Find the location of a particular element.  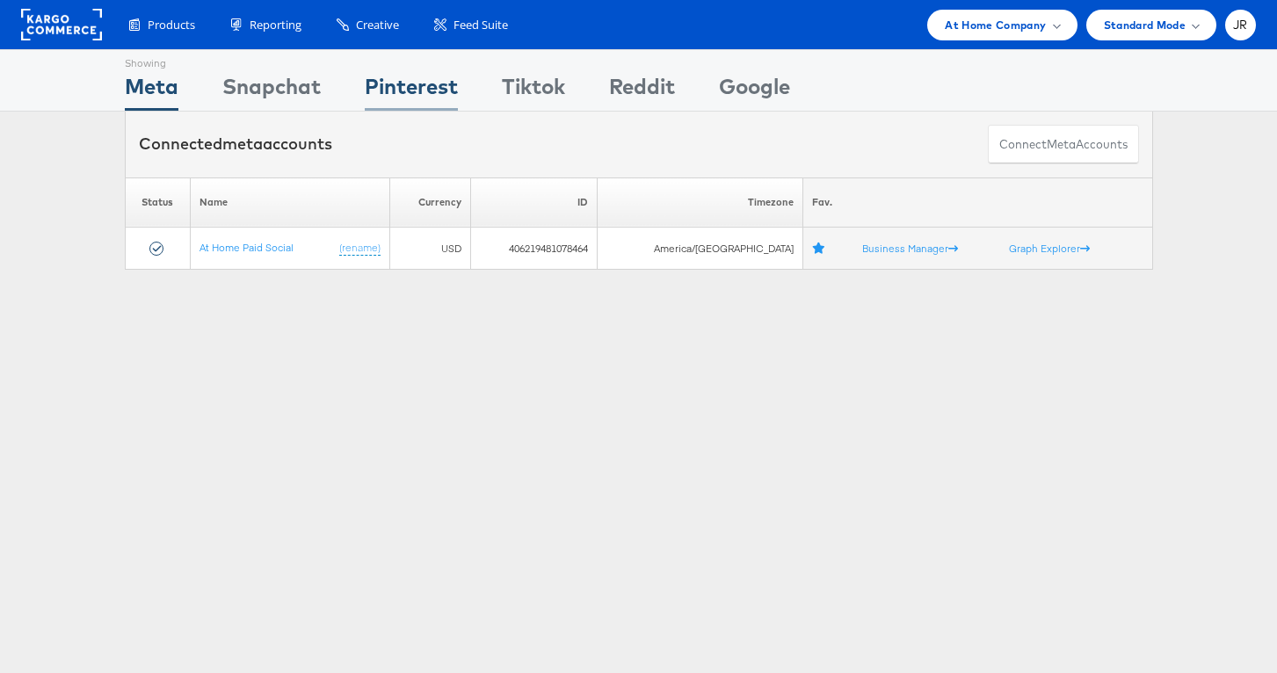

div: Meta is located at coordinates (151, 91).